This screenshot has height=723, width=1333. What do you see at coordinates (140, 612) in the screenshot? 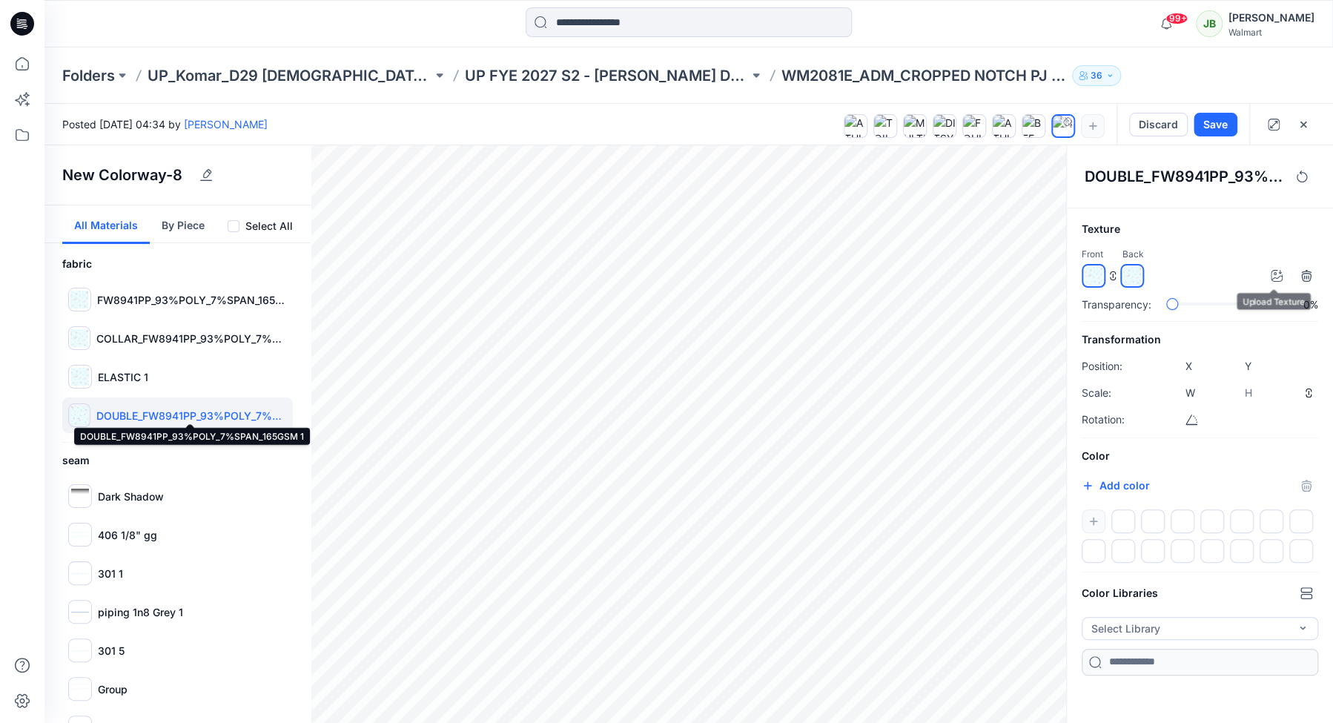
I see `p: piping 1n8 Grey 1` at bounding box center [140, 612].